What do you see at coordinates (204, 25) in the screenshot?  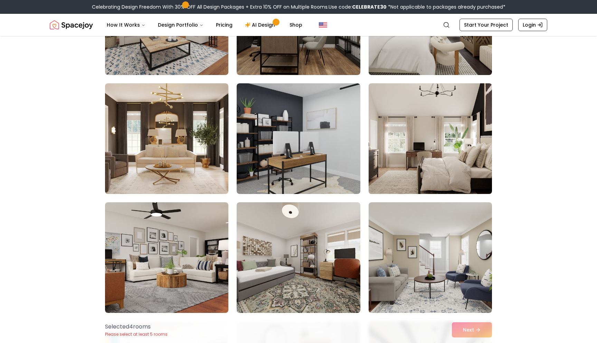 I see `nav: Main` at bounding box center [204, 25].